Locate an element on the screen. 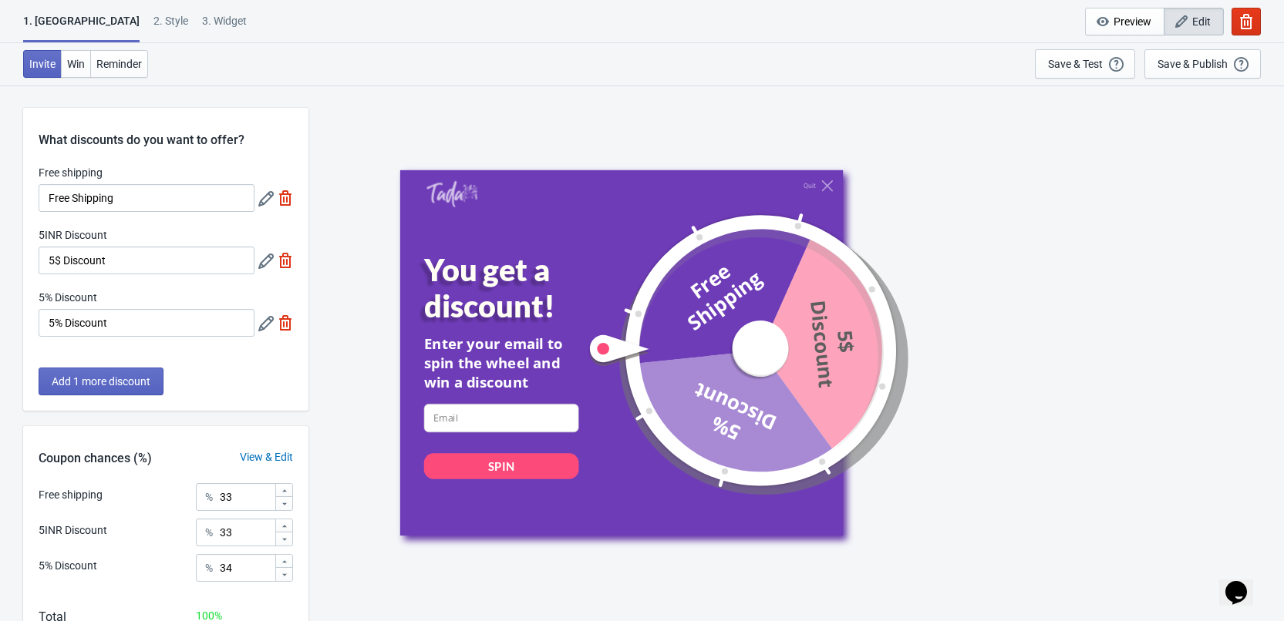 Image resolution: width=1284 pixels, height=621 pixels. span: Invite is located at coordinates (42, 64).